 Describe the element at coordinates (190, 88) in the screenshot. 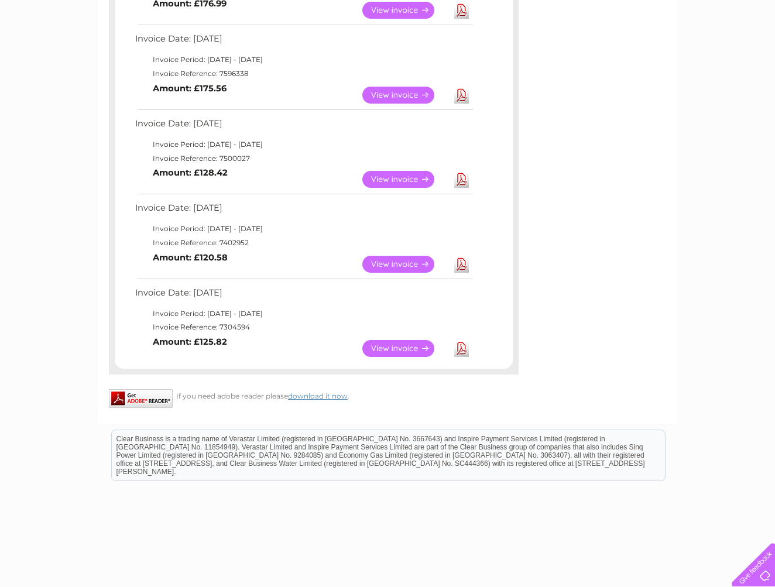

I see `b: Amount: £175.56` at that location.